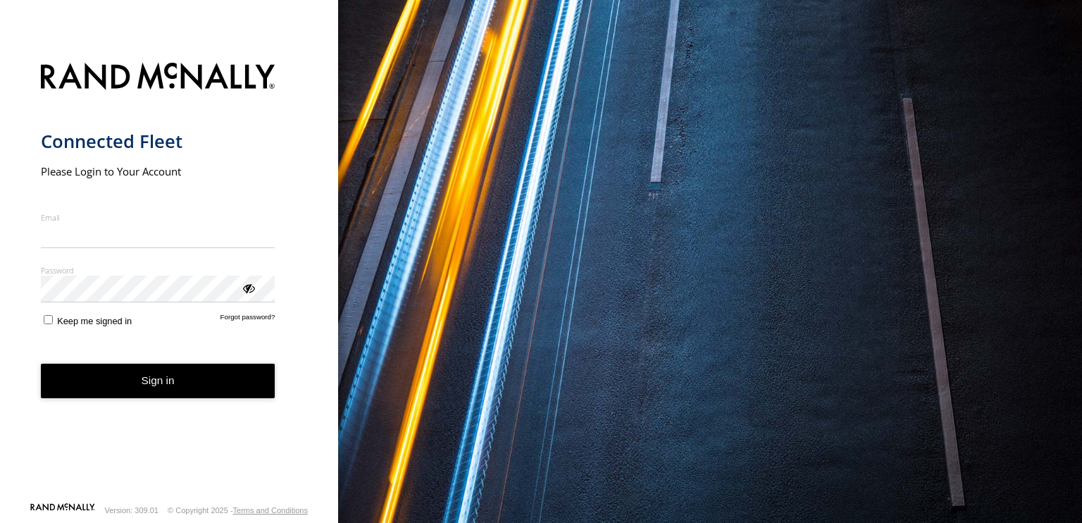 The width and height of the screenshot is (1082, 523). Describe the element at coordinates (158, 217) in the screenshot. I see `label: Email` at that location.